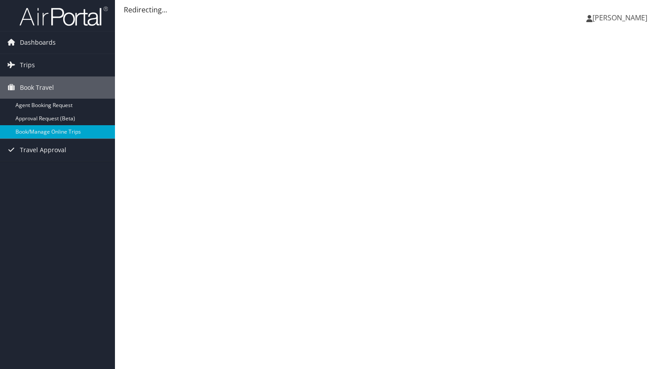 The height and width of the screenshot is (369, 665). What do you see at coordinates (37, 88) in the screenshot?
I see `span: Book Travel` at bounding box center [37, 88].